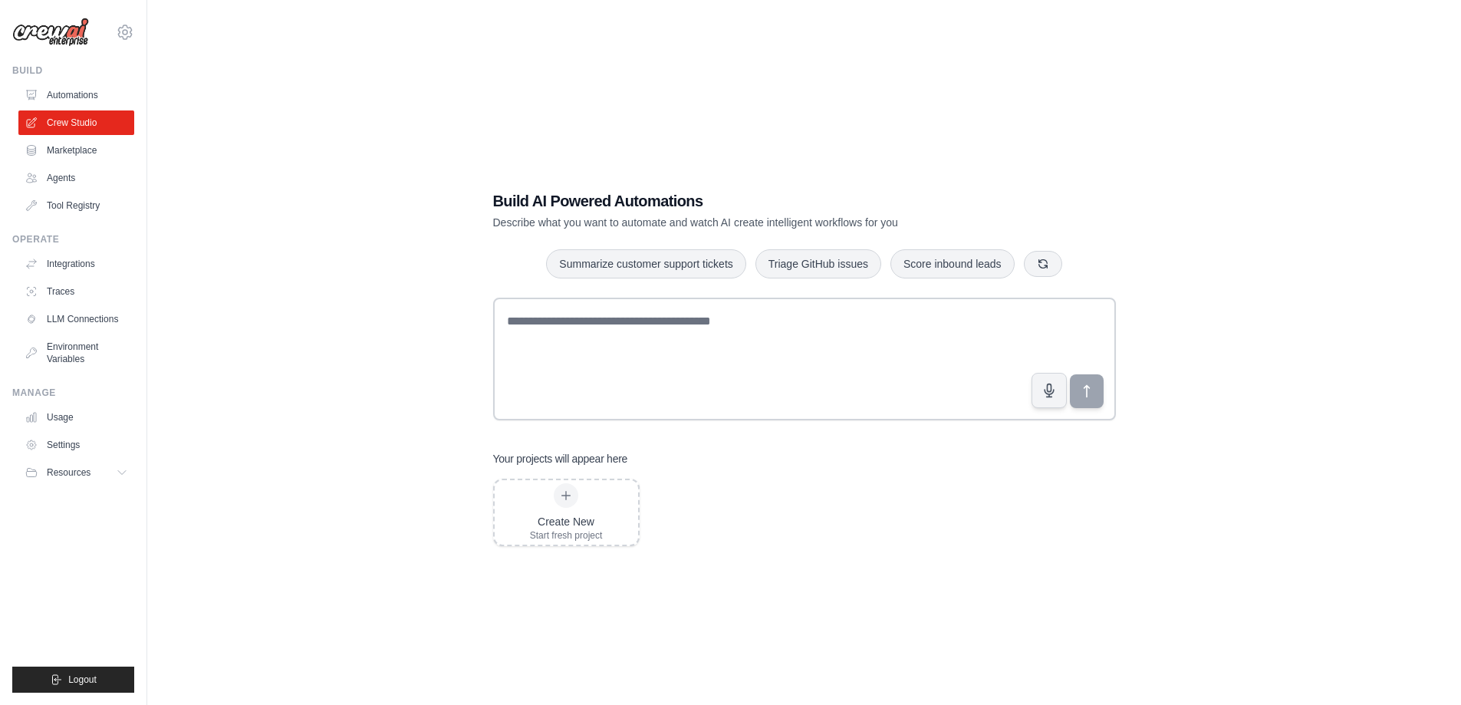 This screenshot has height=705, width=1461. What do you see at coordinates (76, 353) in the screenshot?
I see `a: Environment Variables` at bounding box center [76, 353].